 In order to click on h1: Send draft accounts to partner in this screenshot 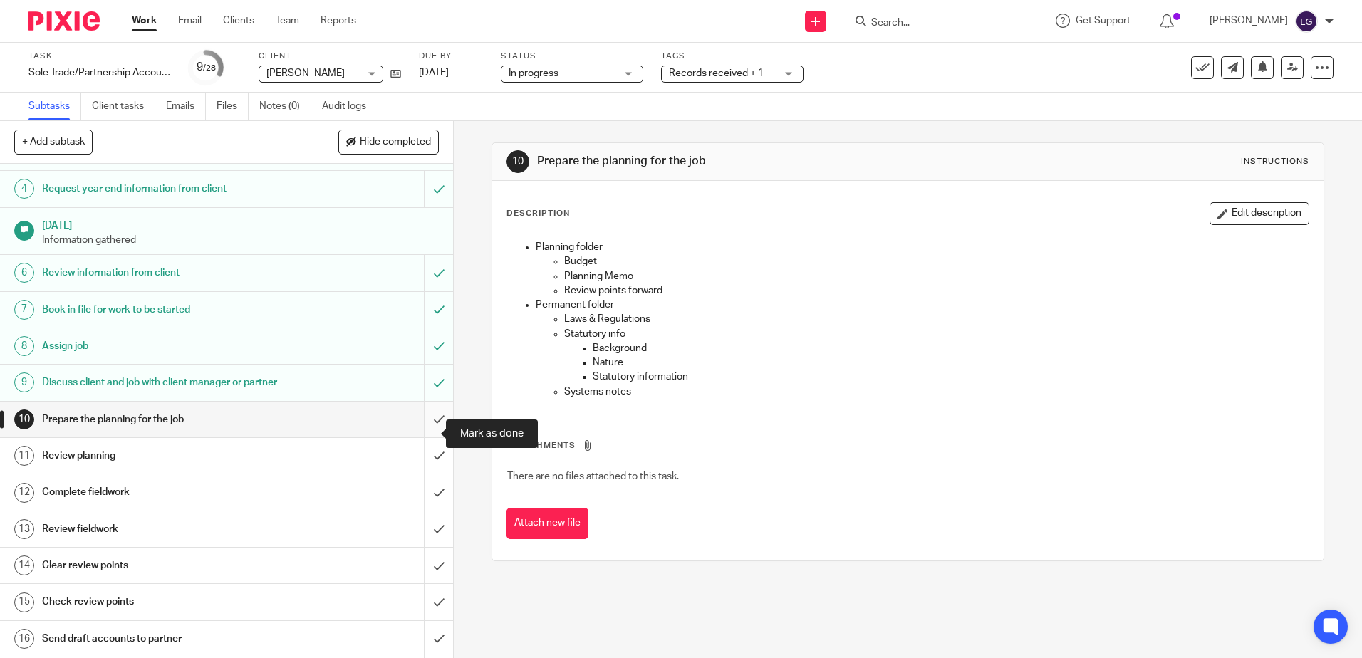, I will do `click(165, 639)`.